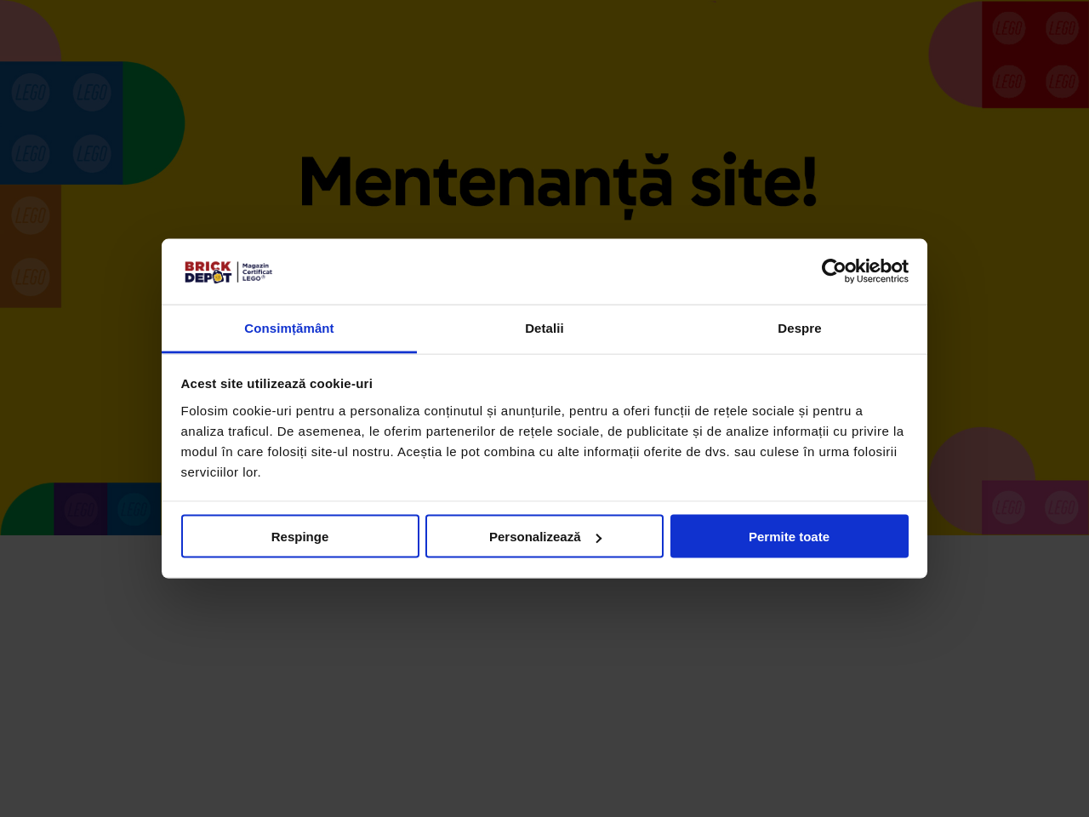 Image resolution: width=1089 pixels, height=817 pixels. Describe the element at coordinates (544, 441) in the screenshot. I see `div: Folosim cookie-uri pentru a personaliza conținutul și anunțurile, pentru a oferi funcții de rețel...` at that location.